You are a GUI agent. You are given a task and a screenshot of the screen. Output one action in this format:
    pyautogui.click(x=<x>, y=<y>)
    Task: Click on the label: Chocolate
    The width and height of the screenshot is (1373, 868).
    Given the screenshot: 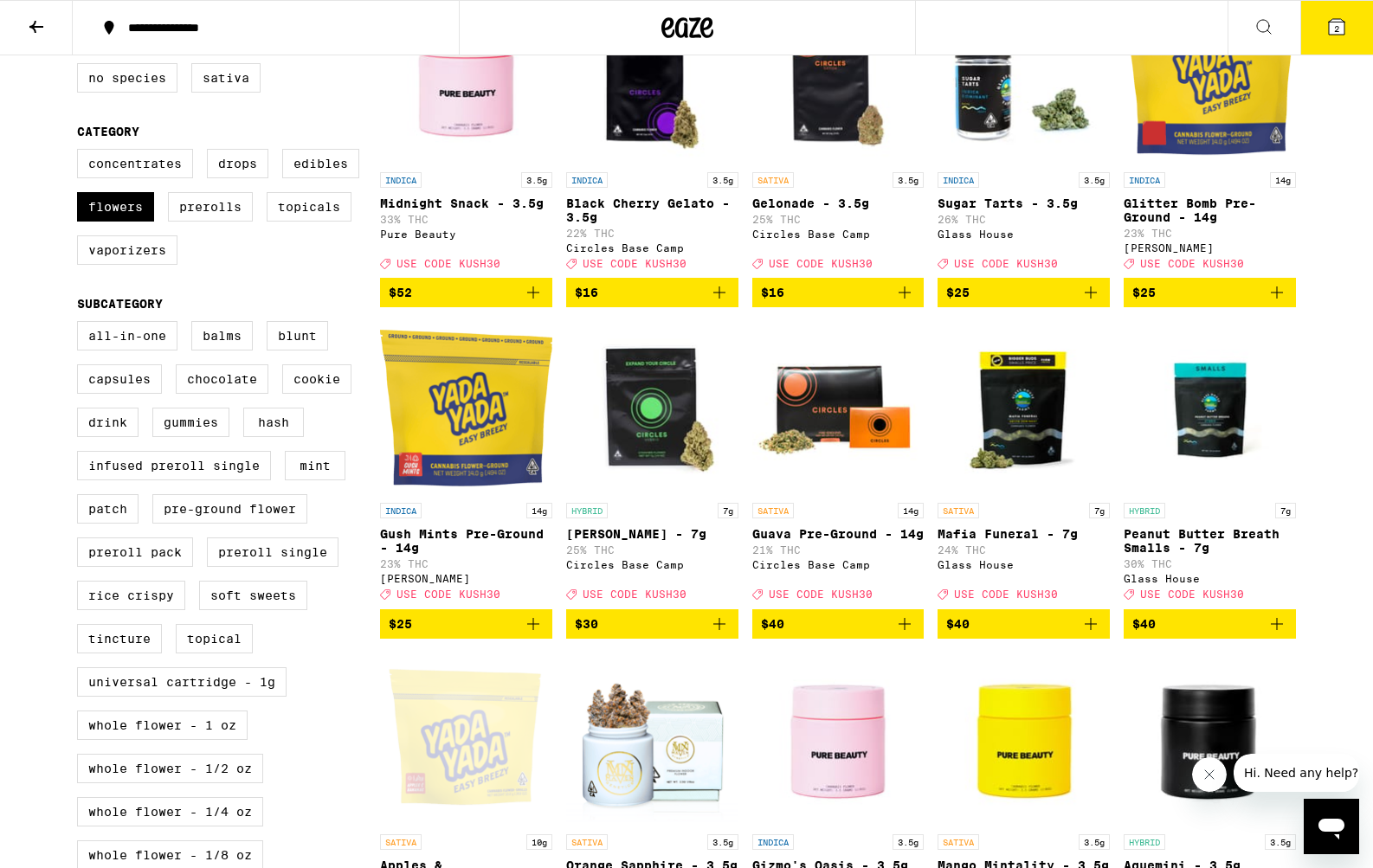 What is the action you would take?
    pyautogui.click(x=222, y=379)
    